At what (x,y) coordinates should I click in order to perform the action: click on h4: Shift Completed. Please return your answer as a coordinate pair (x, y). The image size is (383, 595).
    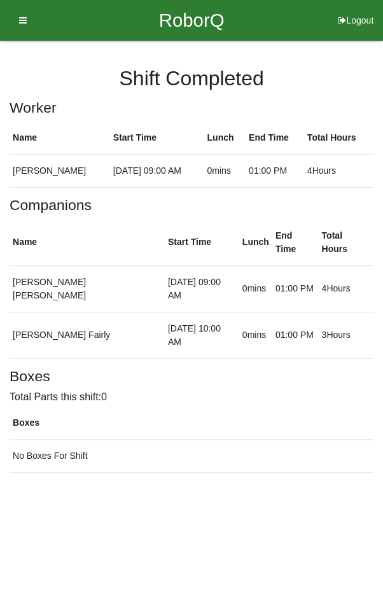
    Looking at the image, I should click on (191, 78).